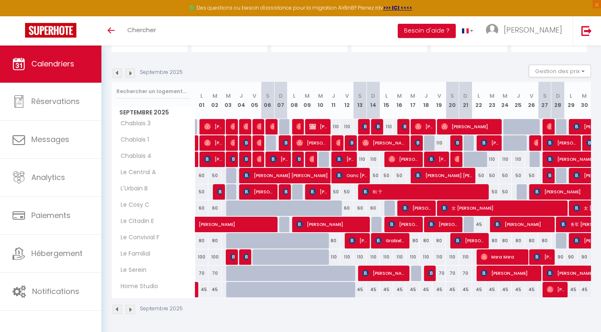 This screenshot has width=601, height=332. I want to click on span: Home Studio, so click(137, 286).